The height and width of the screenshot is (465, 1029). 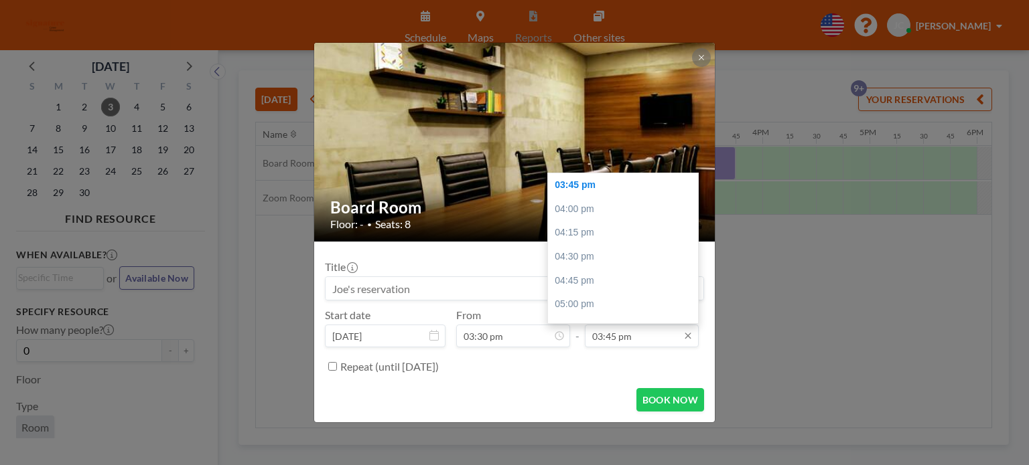 What do you see at coordinates (468, 315) in the screenshot?
I see `label: From` at bounding box center [468, 315].